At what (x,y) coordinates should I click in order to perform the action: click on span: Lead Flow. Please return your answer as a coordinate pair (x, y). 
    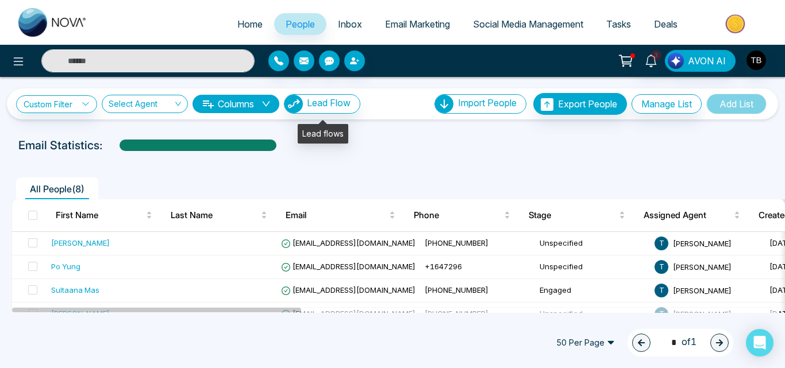
    Looking at the image, I should click on (329, 103).